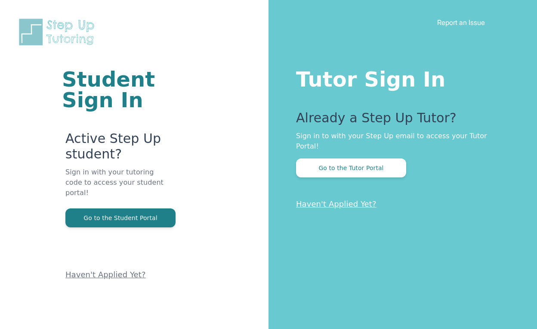 This screenshot has width=537, height=329. What do you see at coordinates (120, 218) in the screenshot?
I see `button: Go to the Student Portal` at bounding box center [120, 218].